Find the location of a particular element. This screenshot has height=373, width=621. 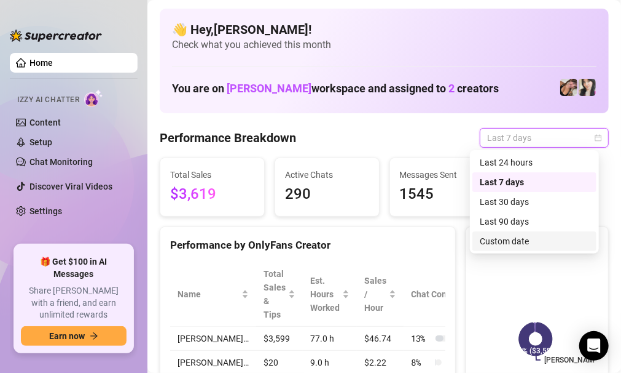

a: Settings is located at coordinates (45, 211).